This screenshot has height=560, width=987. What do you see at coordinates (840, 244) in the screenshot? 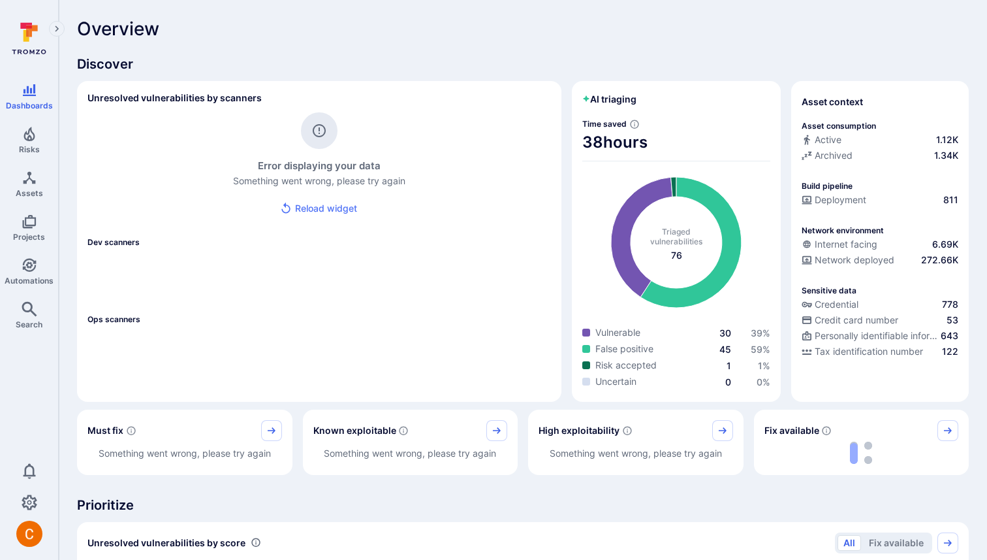
I see `div: Internet facing` at bounding box center [840, 244].